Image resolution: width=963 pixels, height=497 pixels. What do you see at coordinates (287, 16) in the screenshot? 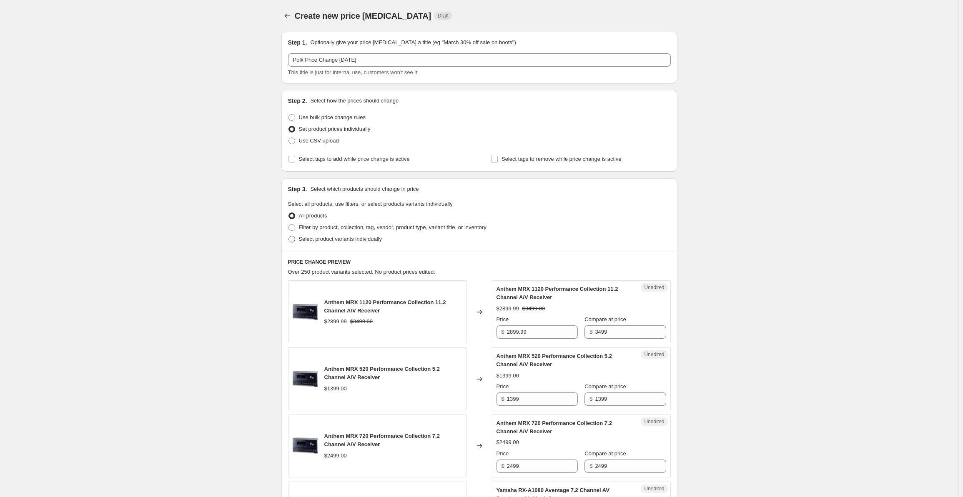
I see `button: Price change jobs` at bounding box center [287, 16].